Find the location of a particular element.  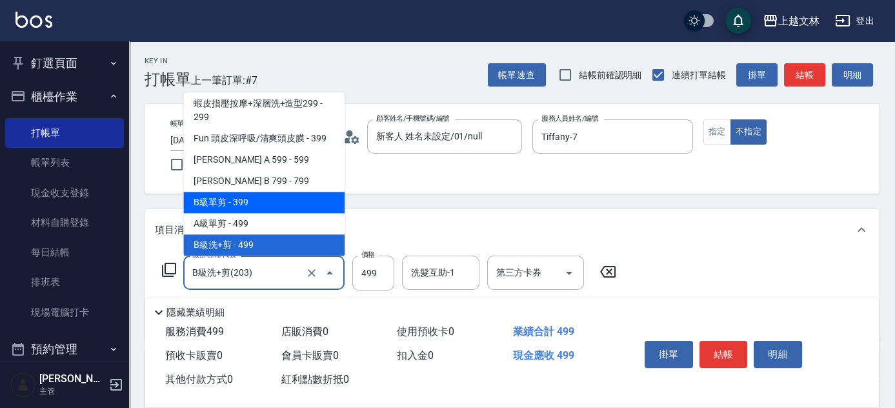

button: Open is located at coordinates (569, 273).